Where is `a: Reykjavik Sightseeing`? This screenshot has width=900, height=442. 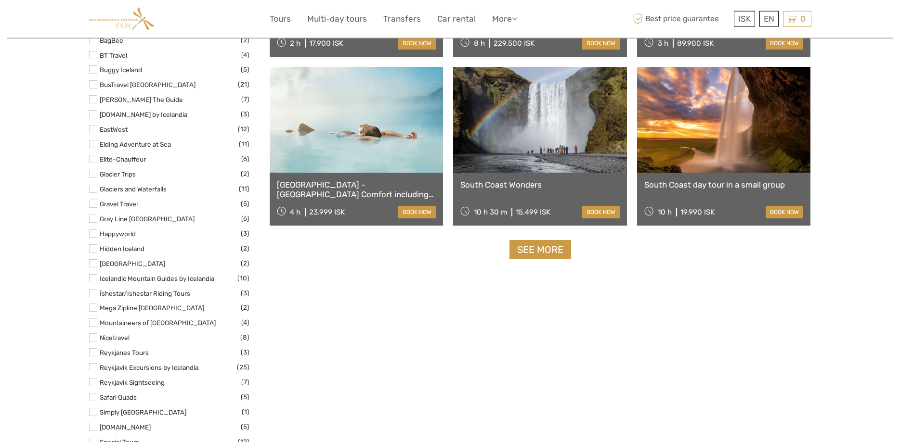 a: Reykjavik Sightseeing is located at coordinates (132, 383).